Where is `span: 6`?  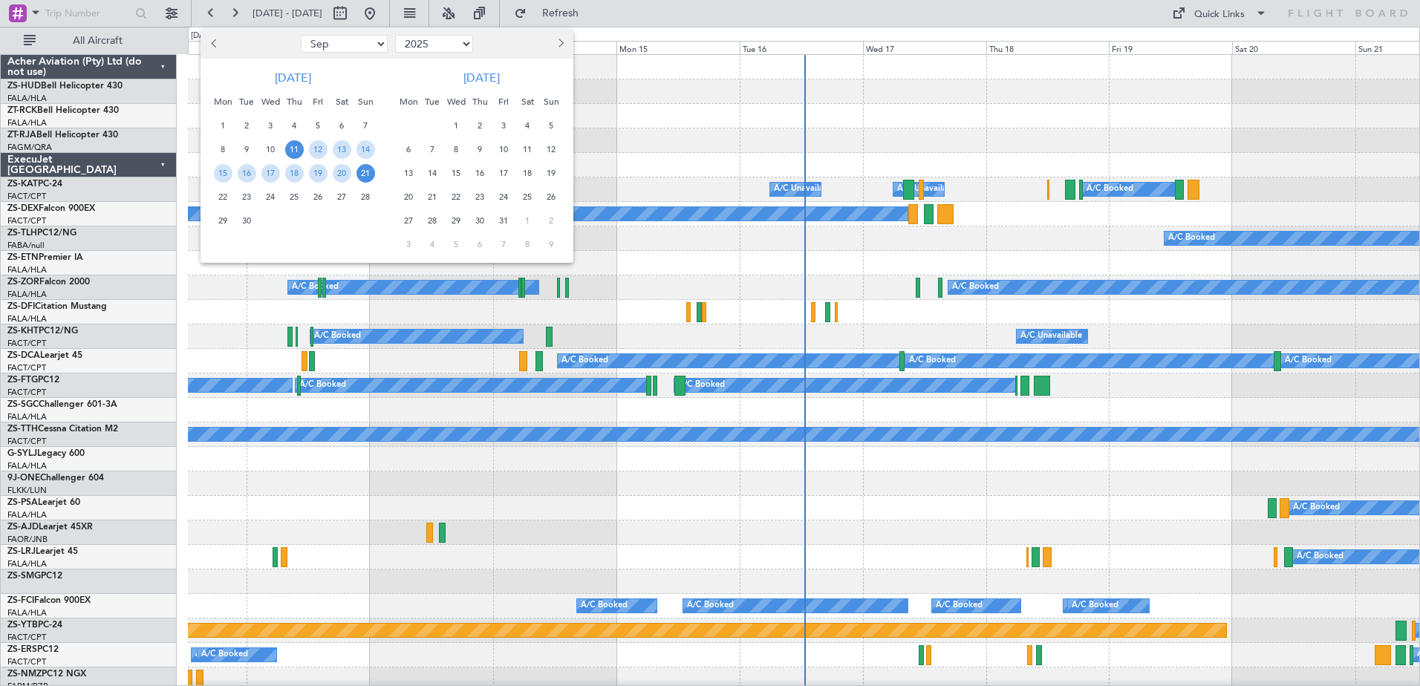 span: 6 is located at coordinates (342, 126).